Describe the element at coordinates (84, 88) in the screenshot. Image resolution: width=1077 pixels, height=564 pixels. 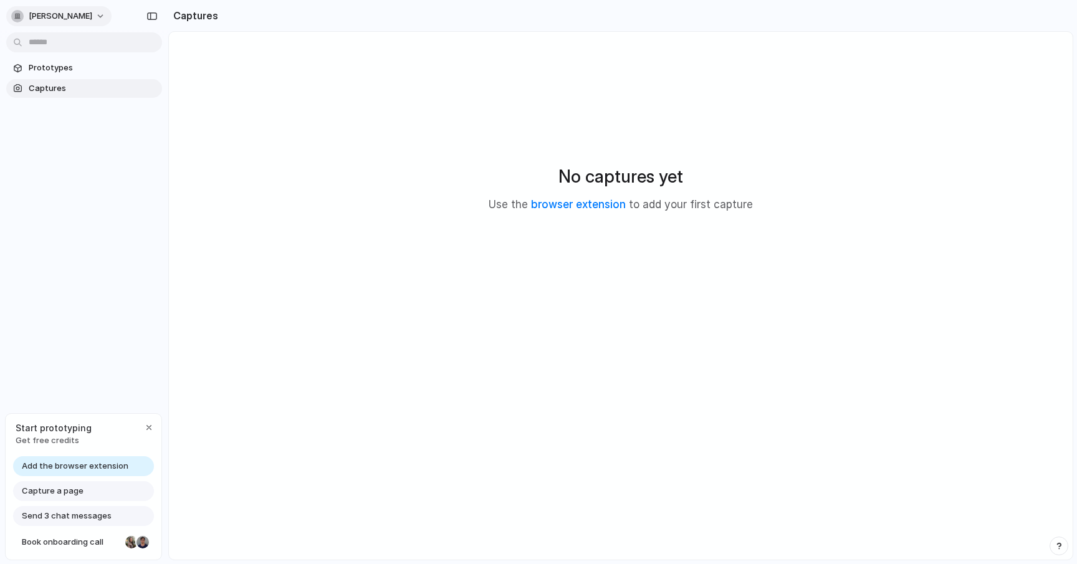
I see `a: Captures` at that location.